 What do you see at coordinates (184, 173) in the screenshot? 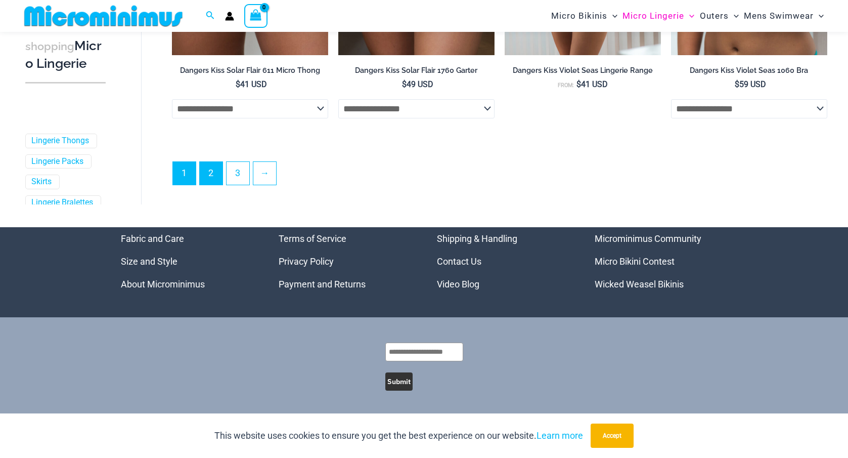
I see `span: Page 1` at bounding box center [184, 173].